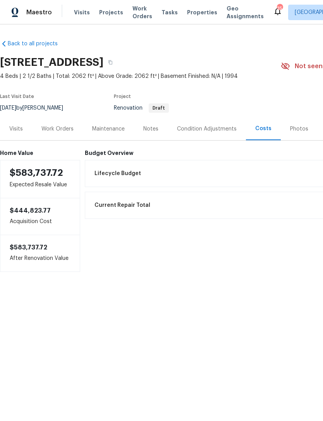  What do you see at coordinates (30, 211) in the screenshot?
I see `span: $444,823.77` at bounding box center [30, 211].